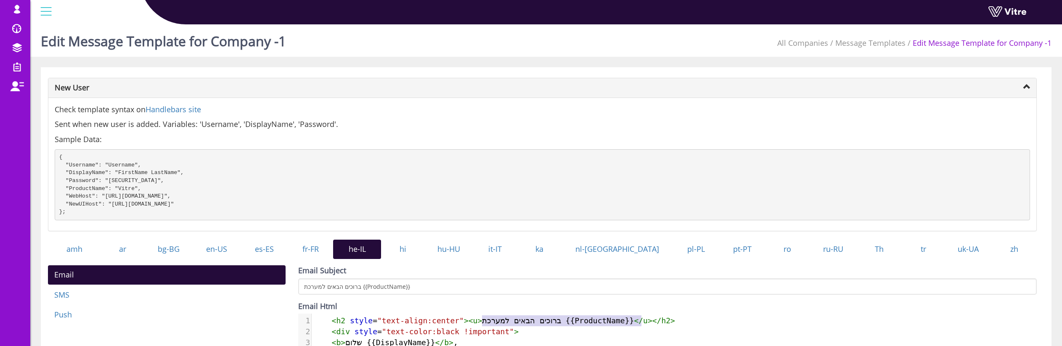  Describe the element at coordinates (421, 320) in the screenshot. I see `span: "text-align:center"` at that location.